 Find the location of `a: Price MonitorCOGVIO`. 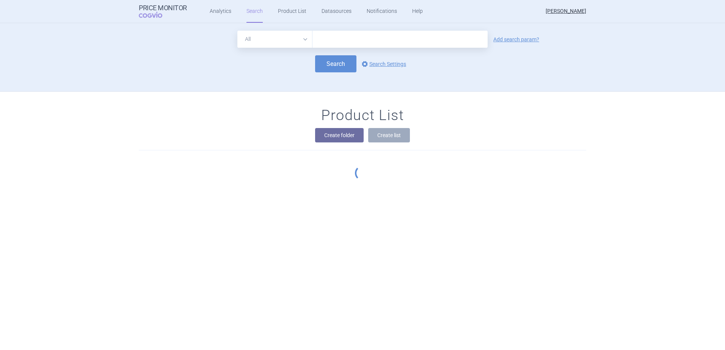

a: Price MonitorCOGVIO is located at coordinates (163, 11).